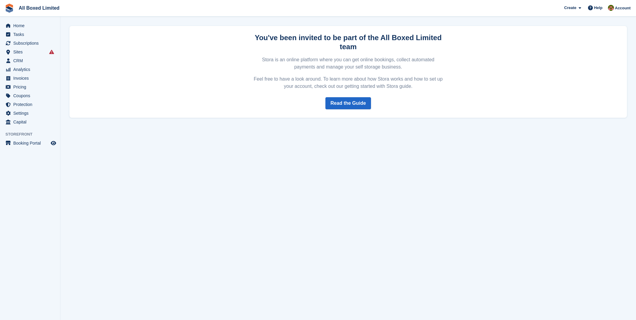 Image resolution: width=636 pixels, height=320 pixels. Describe the element at coordinates (31, 113) in the screenshot. I see `span: Settings` at that location.